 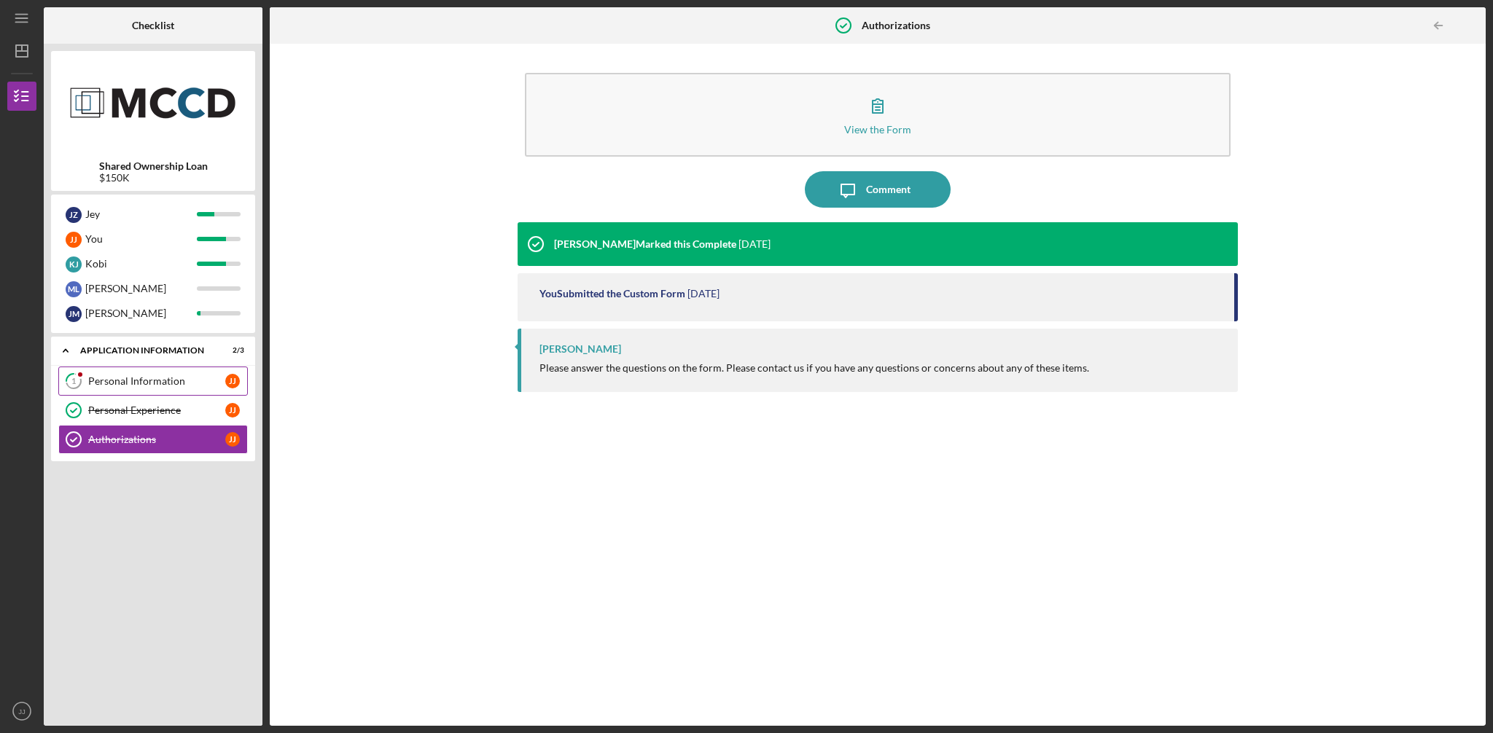 I want to click on img: Product logo, so click(x=153, y=102).